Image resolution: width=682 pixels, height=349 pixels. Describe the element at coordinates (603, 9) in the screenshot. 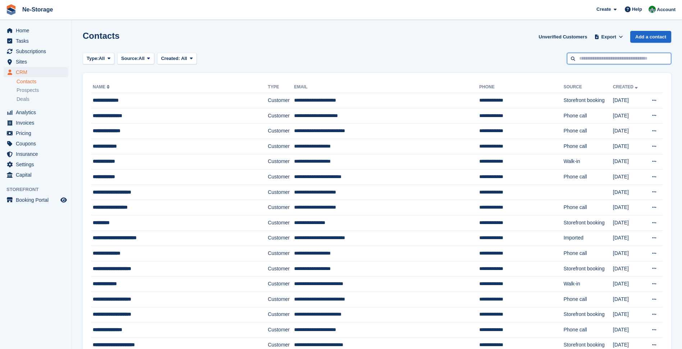

I see `span: Create` at that location.